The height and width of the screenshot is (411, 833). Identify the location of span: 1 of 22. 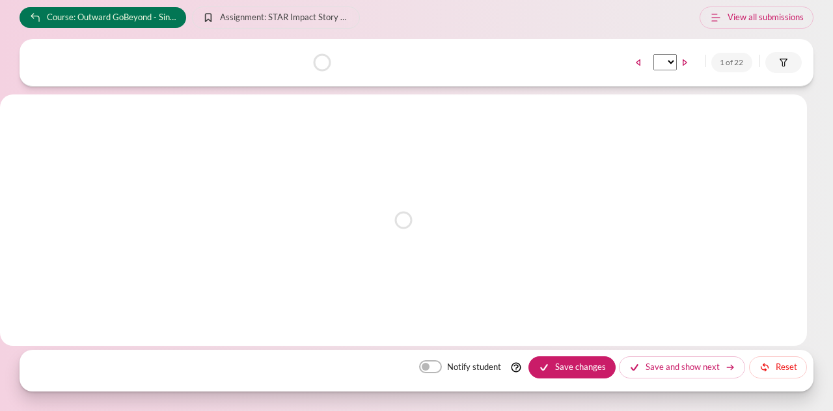
(731, 62).